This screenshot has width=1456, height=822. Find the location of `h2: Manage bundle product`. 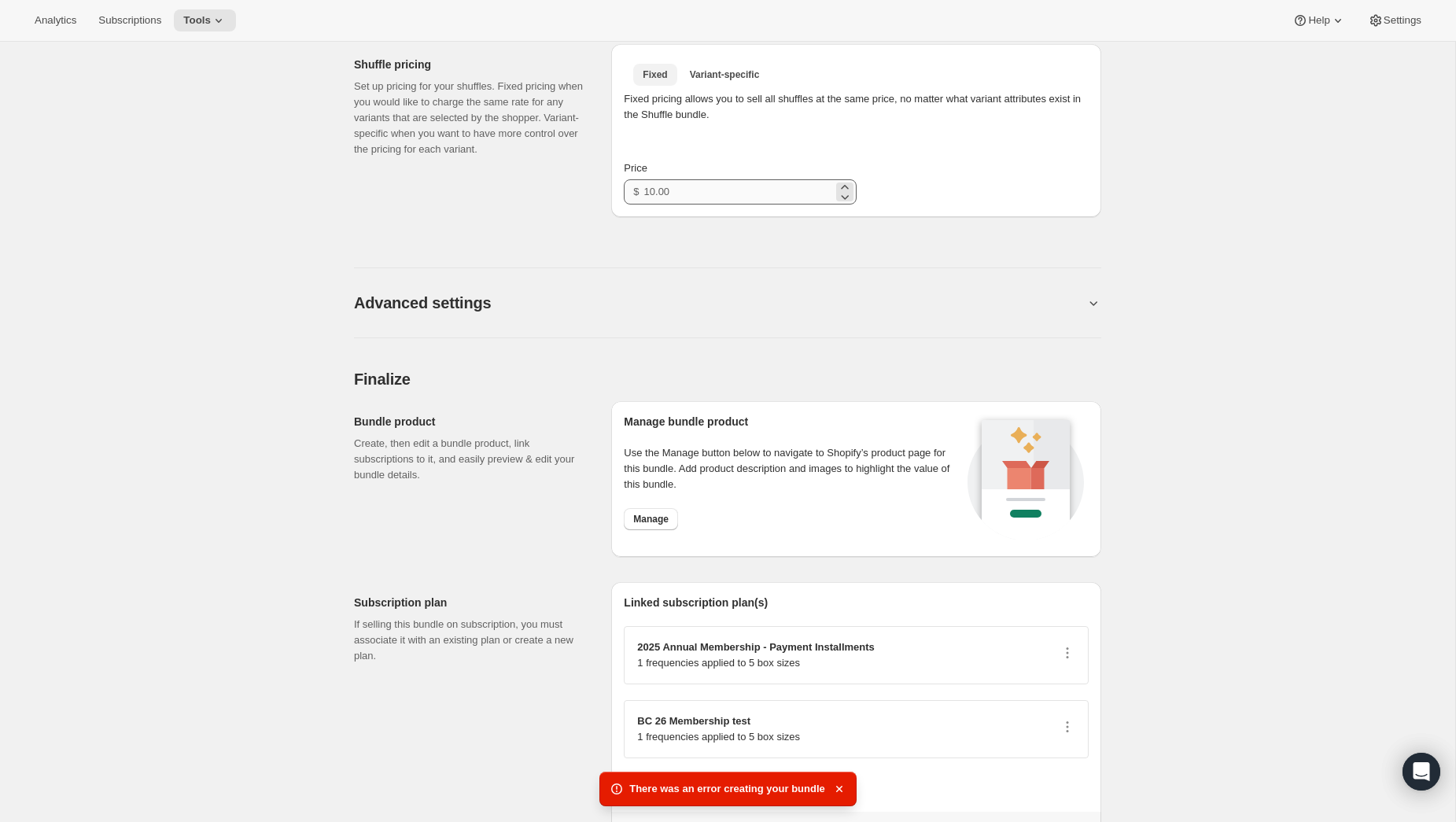

h2: Manage bundle product is located at coordinates (793, 422).